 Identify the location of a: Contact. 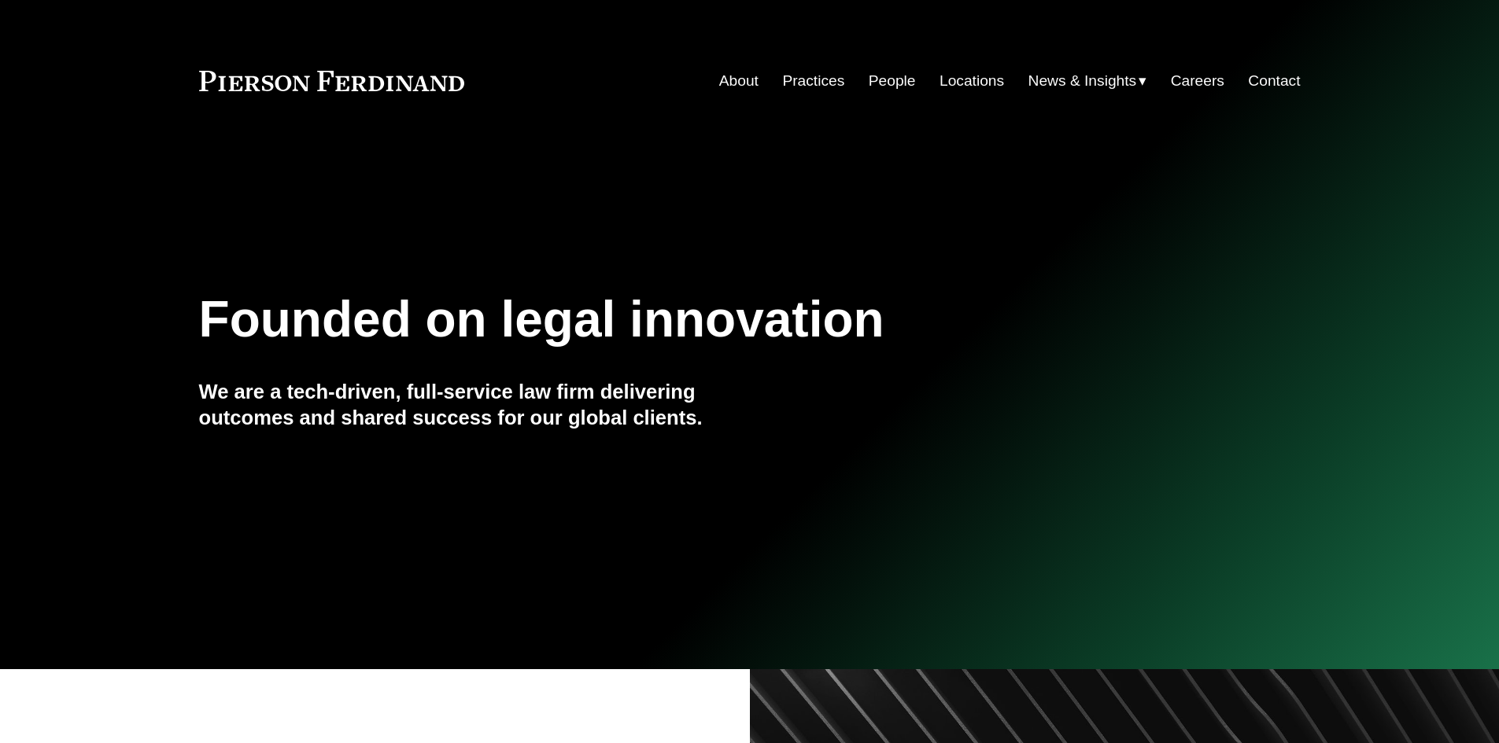
(1274, 81).